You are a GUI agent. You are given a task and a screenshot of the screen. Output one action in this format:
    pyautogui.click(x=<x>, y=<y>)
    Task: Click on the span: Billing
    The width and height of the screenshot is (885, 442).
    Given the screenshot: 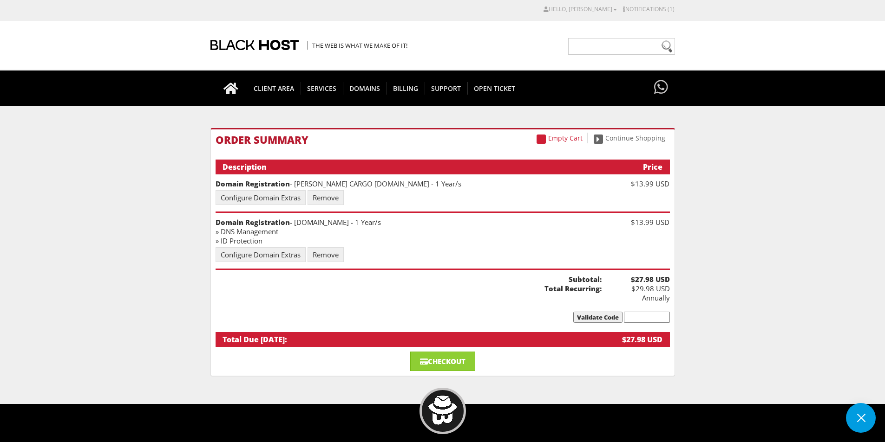 What is the action you would take?
    pyautogui.click(x=405, y=88)
    